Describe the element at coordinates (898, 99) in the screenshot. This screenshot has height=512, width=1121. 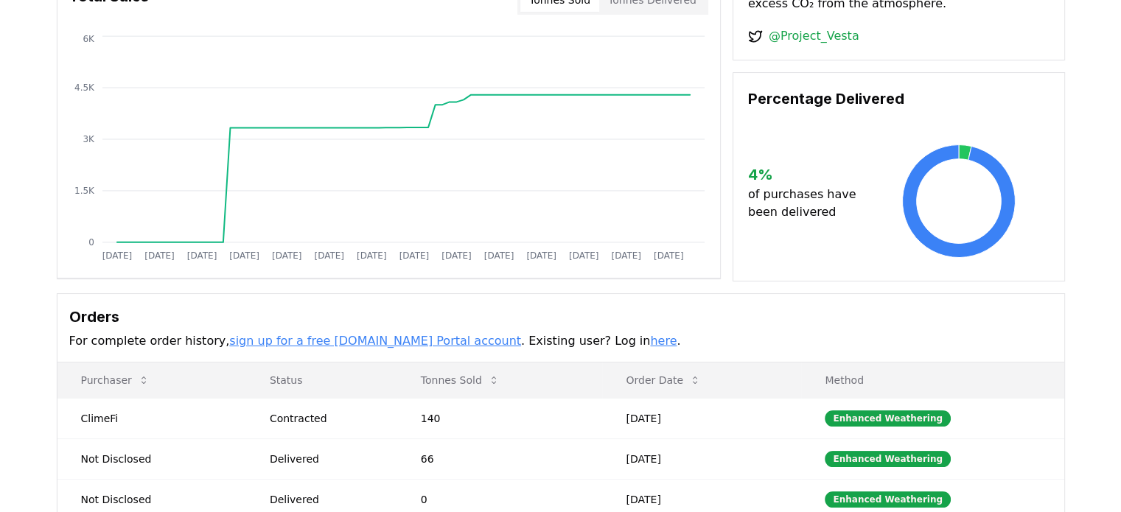
I see `h3: Percentage Delivered` at that location.